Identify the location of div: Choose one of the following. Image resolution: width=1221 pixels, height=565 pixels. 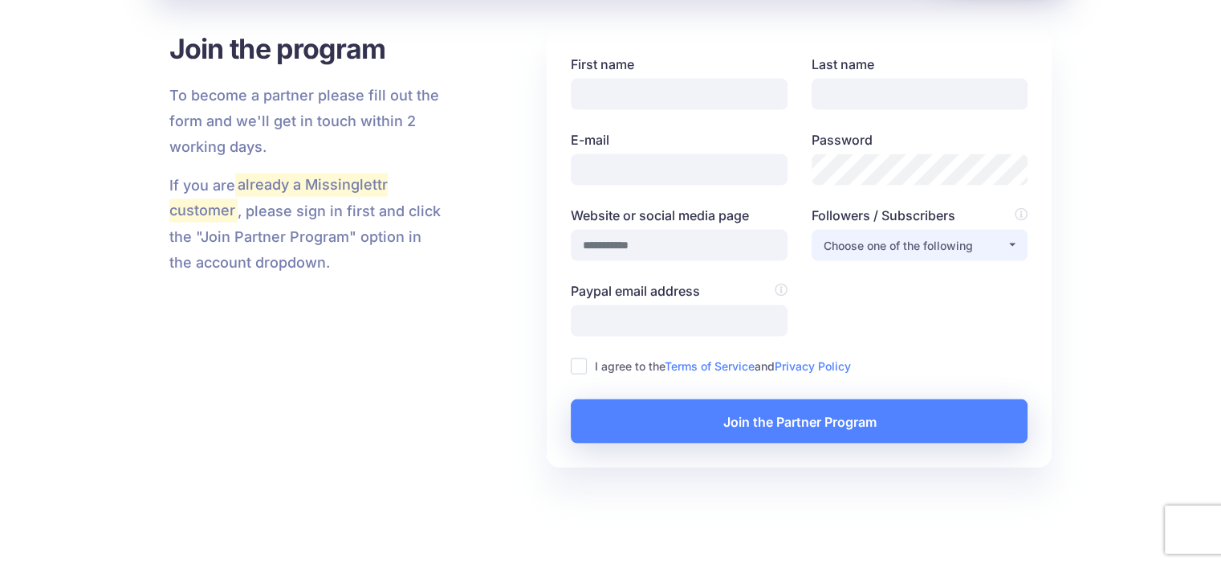
(915, 246).